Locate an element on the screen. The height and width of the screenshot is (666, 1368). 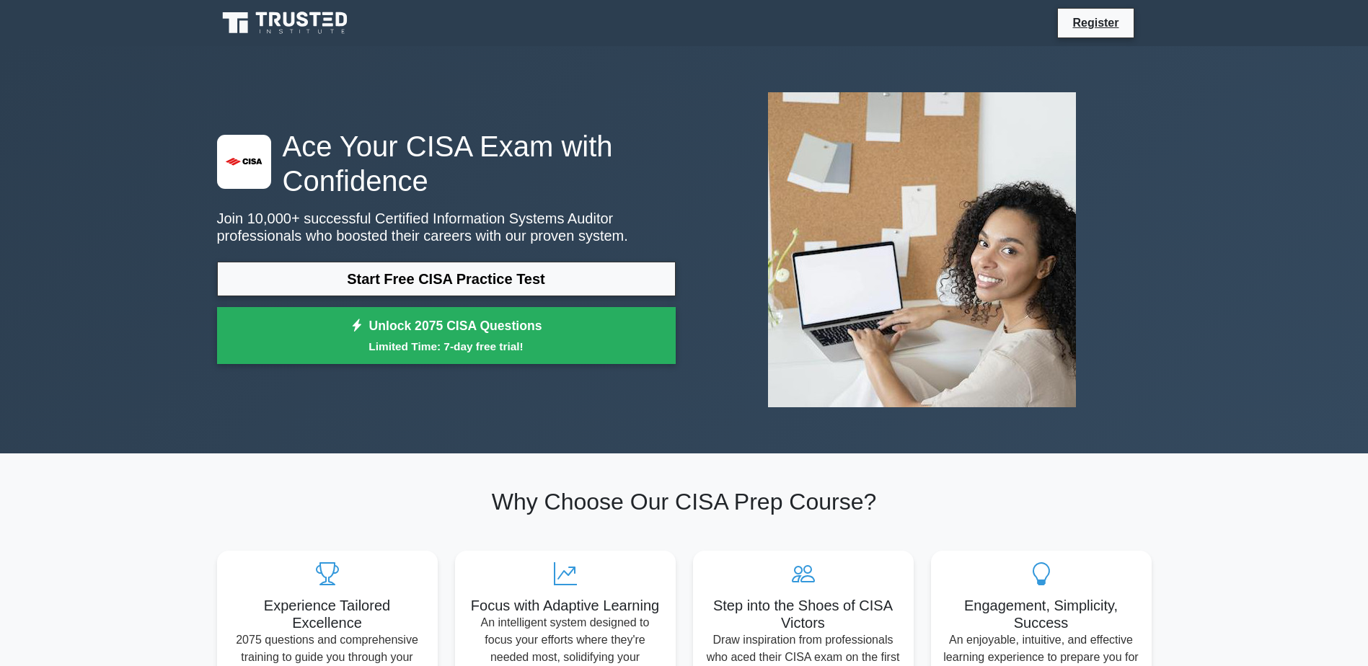
h5: Engagement, Simplicity, Success is located at coordinates (1041, 614).